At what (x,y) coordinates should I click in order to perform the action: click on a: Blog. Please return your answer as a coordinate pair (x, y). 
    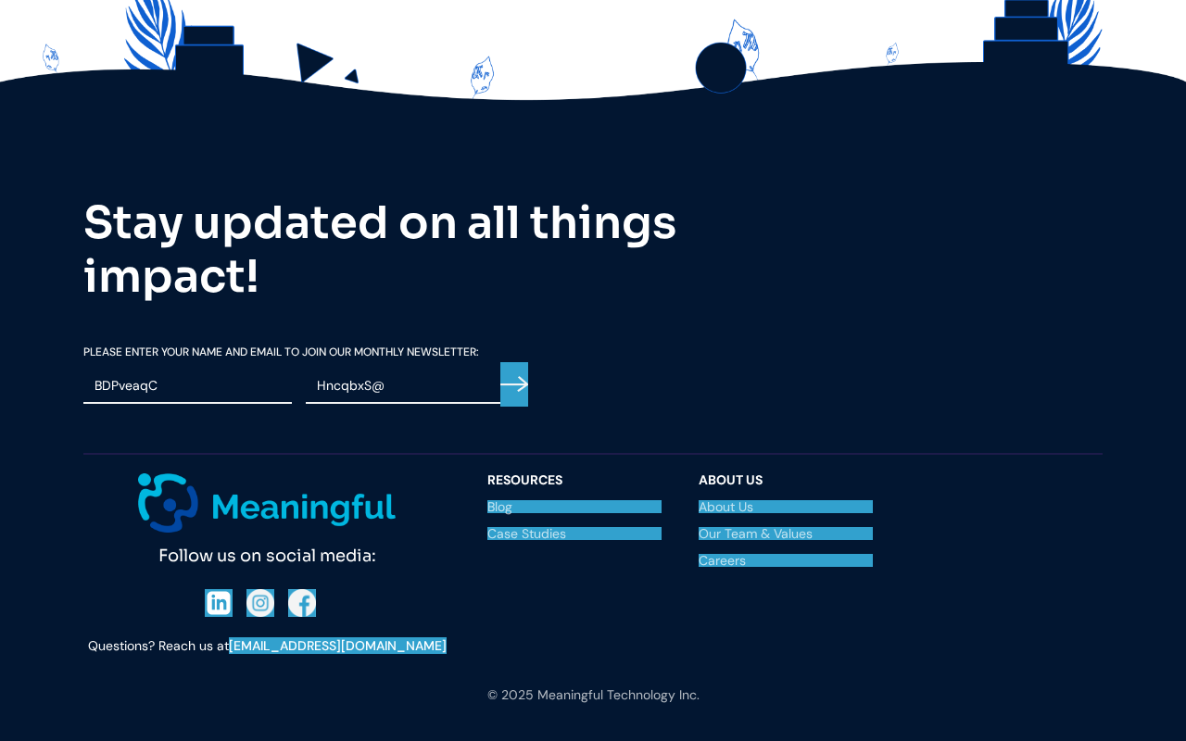
    Looking at the image, I should click on (574, 507).